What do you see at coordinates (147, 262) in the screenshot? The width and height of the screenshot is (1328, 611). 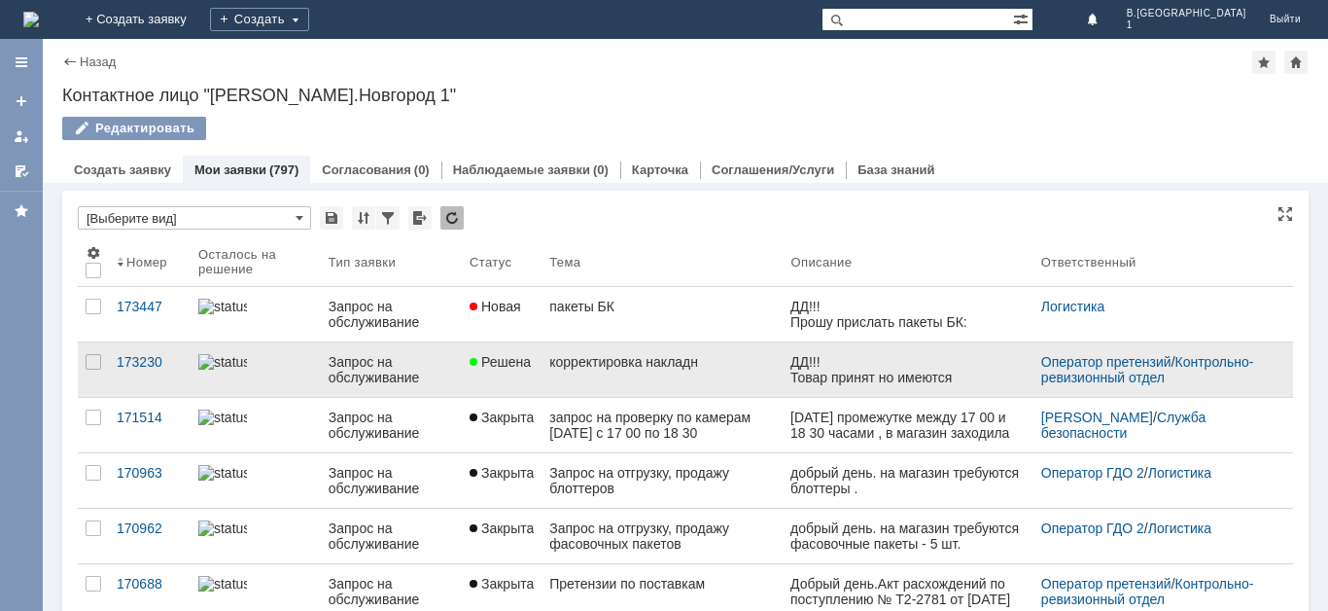 I see `div: Номер` at bounding box center [147, 262].